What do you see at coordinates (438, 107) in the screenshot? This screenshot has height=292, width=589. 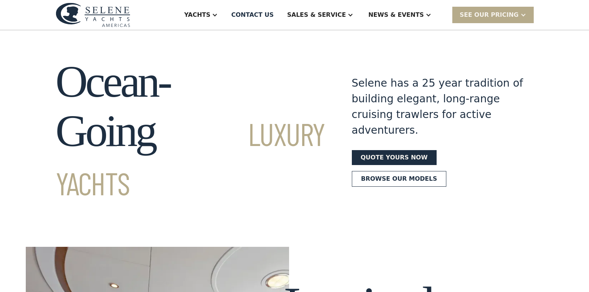 I see `div: Selene has a 25 year tradition of building elegant, long-range cruising trawlers for active adven...` at bounding box center [438, 107].